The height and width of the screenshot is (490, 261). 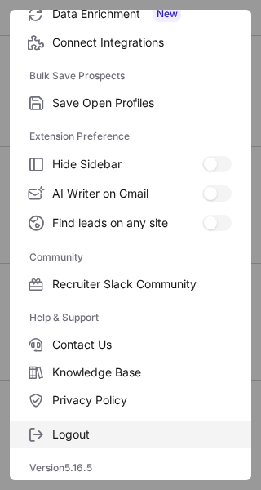 What do you see at coordinates (131, 257) in the screenshot?
I see `label: Community` at bounding box center [131, 257].